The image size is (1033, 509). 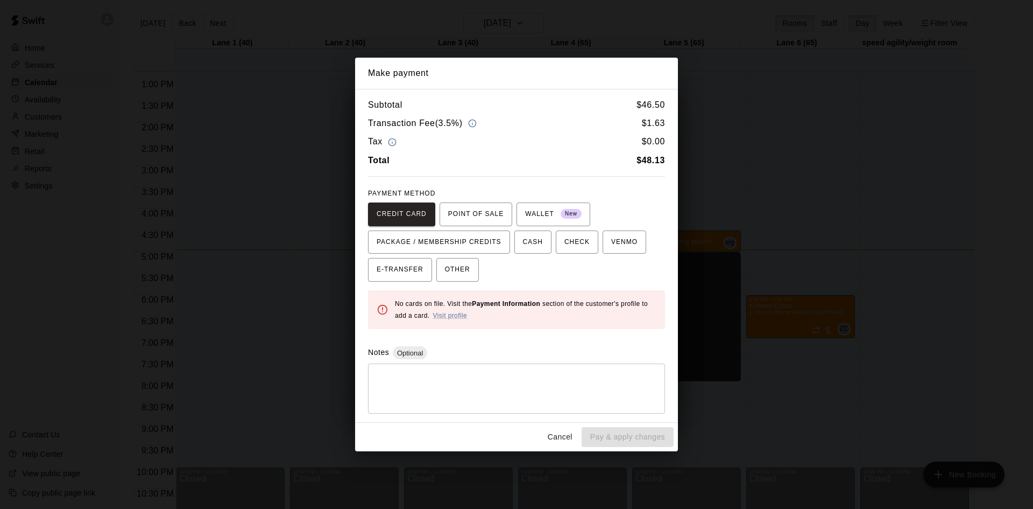 What do you see at coordinates (402, 214) in the screenshot?
I see `span: CREDIT CARD` at bounding box center [402, 214].